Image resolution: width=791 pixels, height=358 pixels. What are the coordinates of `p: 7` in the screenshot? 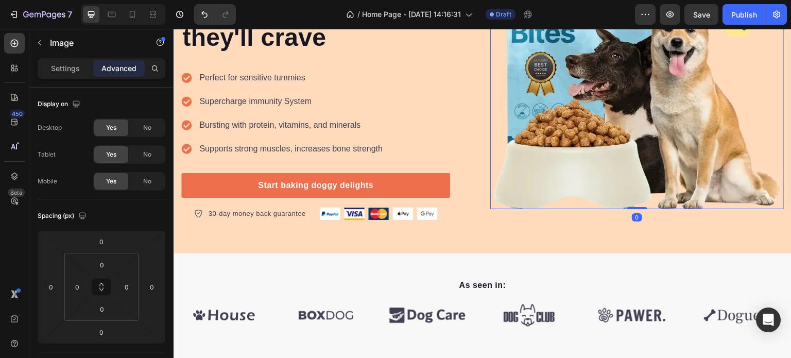 It's located at (70, 14).